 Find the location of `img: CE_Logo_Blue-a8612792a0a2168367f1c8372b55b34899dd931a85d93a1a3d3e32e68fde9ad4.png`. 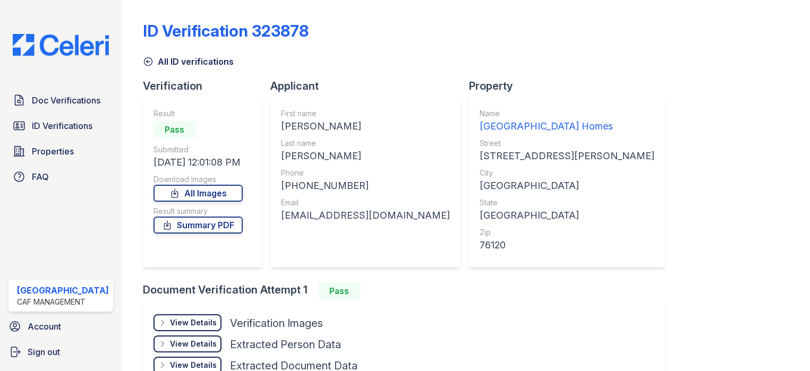

img: CE_Logo_Blue-a8612792a0a2168367f1c8372b55b34899dd931a85d93a1a3d3e32e68fde9ad4.png is located at coordinates (61, 45).